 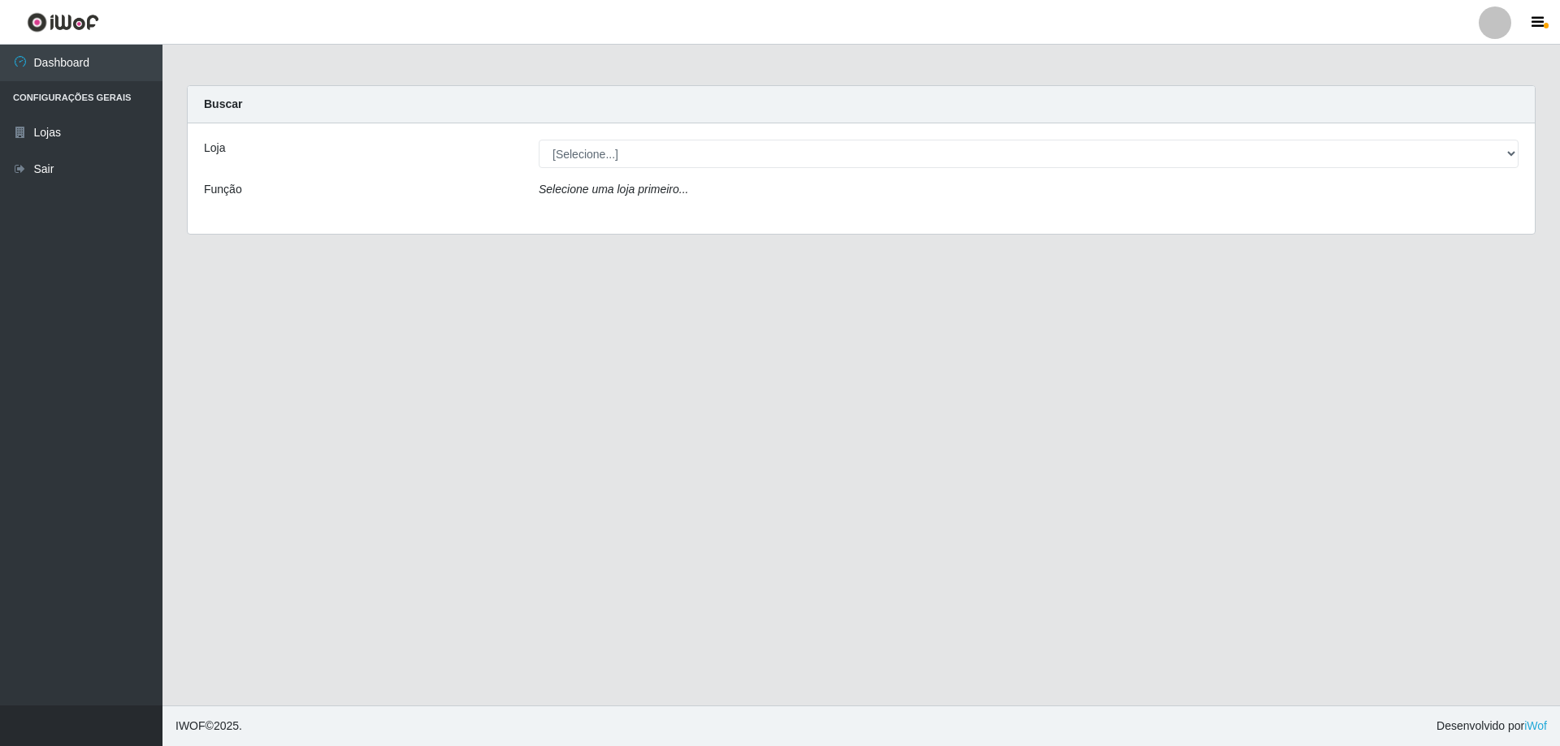 What do you see at coordinates (209, 726) in the screenshot?
I see `span: © 2025 .` at bounding box center [209, 726].